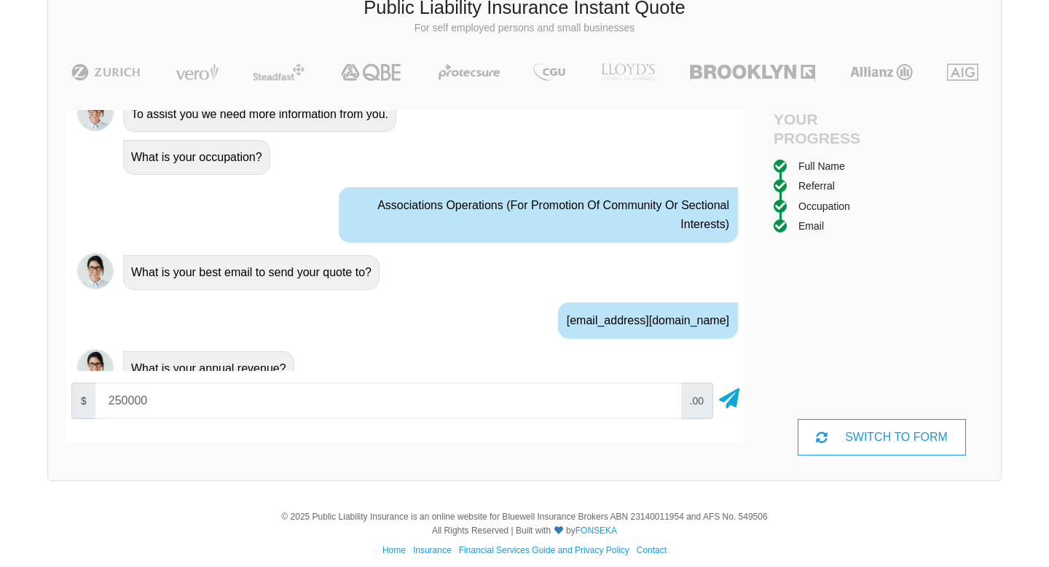  What do you see at coordinates (394, 550) in the screenshot?
I see `a: Home` at bounding box center [394, 550].